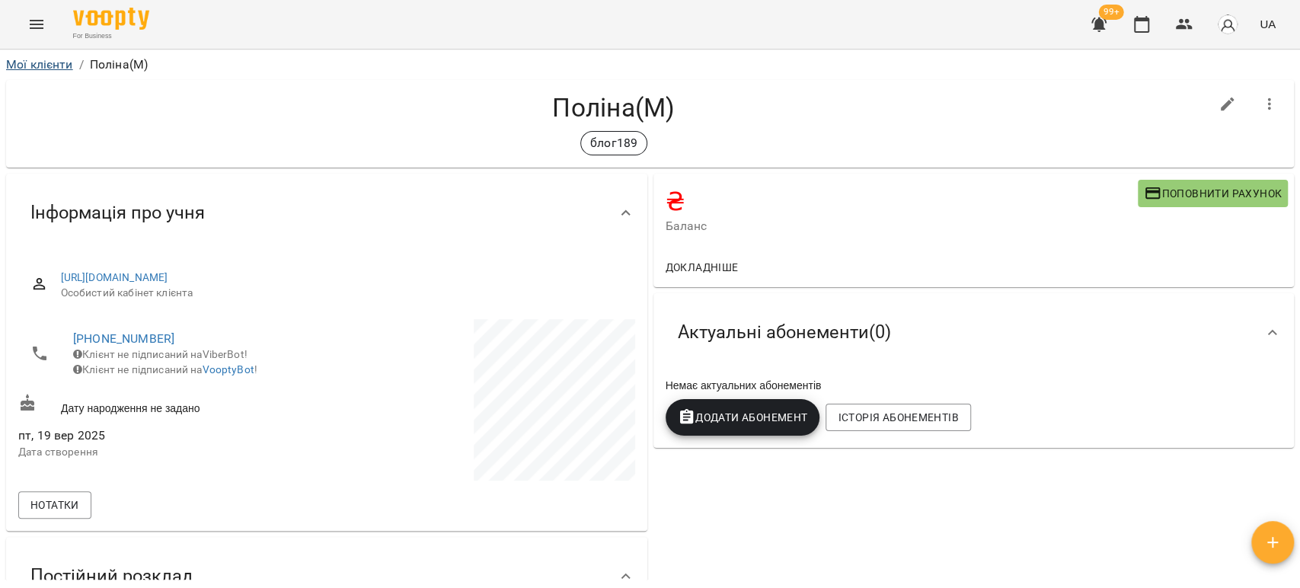 Image resolution: width=1300 pixels, height=588 pixels. I want to click on p: Поліна(М), so click(119, 65).